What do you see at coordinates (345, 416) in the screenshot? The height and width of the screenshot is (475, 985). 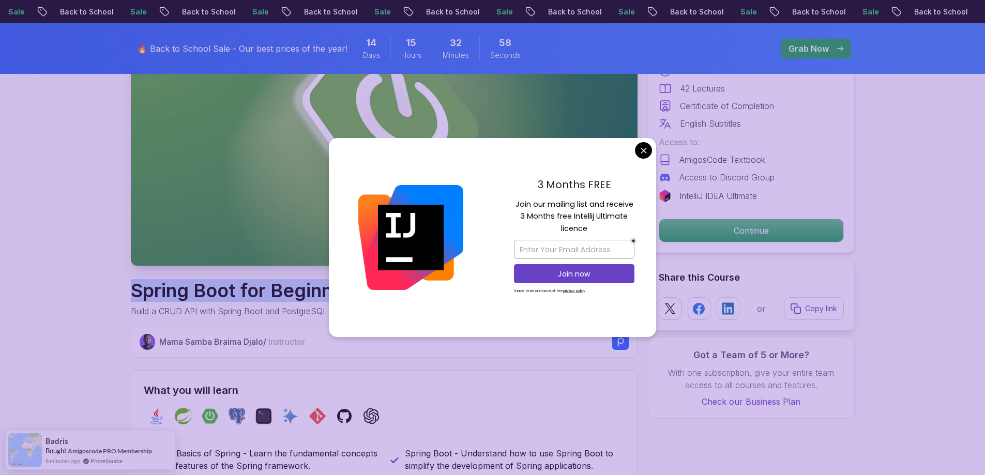 I see `img: github logo` at bounding box center [345, 416].